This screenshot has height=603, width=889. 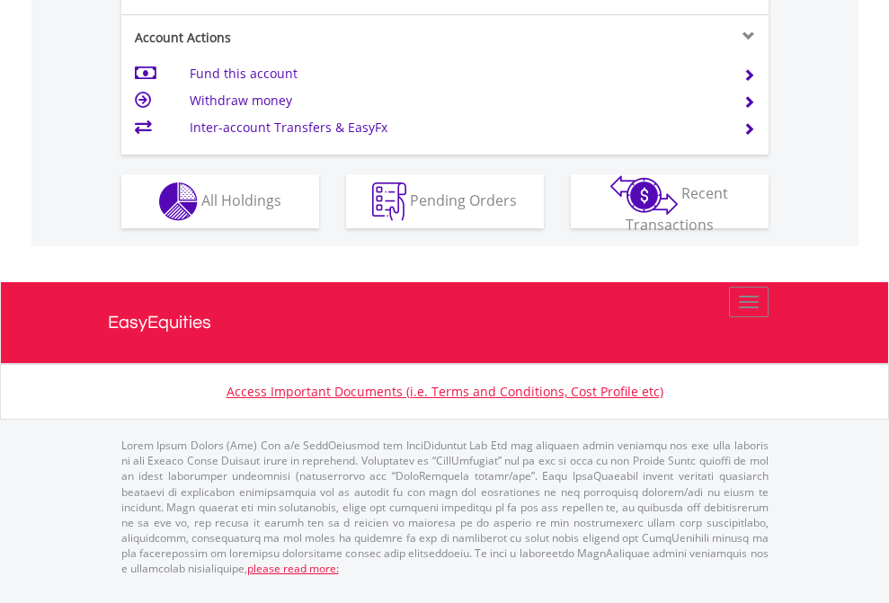 I want to click on img: transactions-zar-wht.png, so click(x=644, y=195).